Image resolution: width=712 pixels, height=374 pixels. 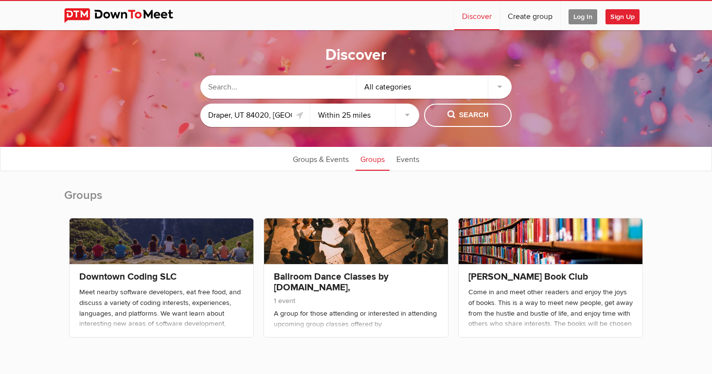 What do you see at coordinates (320, 158) in the screenshot?
I see `a: Groups & Events` at bounding box center [320, 158].